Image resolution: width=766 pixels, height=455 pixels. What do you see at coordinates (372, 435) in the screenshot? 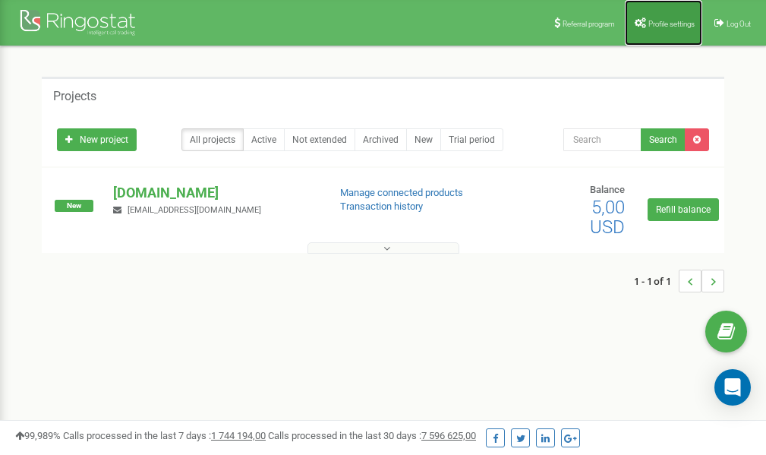
I see `span: Calls processed in the last 30 days :` at bounding box center [372, 435].